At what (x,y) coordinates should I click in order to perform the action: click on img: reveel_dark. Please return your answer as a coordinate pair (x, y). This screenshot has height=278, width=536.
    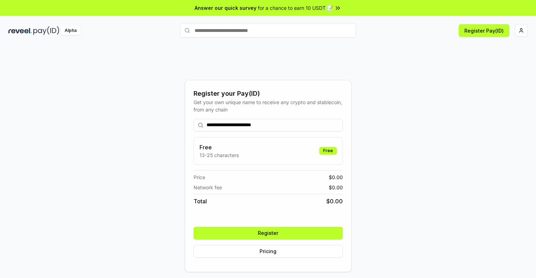
    Looking at the image, I should click on (20, 31).